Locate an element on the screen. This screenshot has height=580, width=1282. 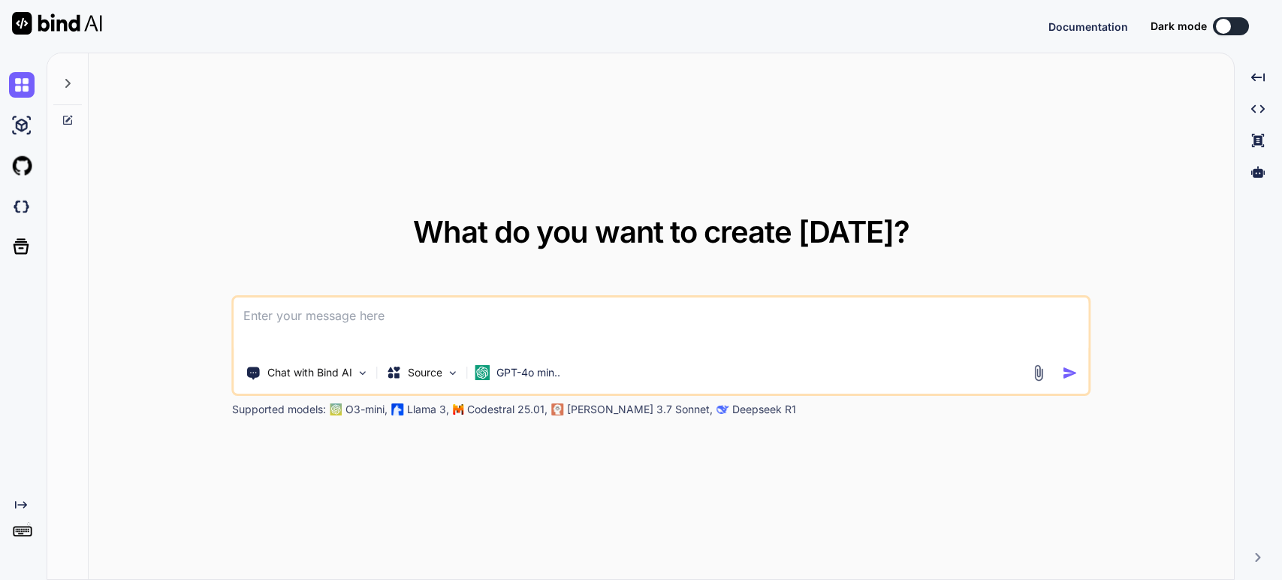
img: Pick Models is located at coordinates (453, 373).